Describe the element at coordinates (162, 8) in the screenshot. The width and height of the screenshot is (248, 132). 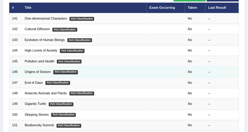
I see `a: Exam Occurring` at that location.